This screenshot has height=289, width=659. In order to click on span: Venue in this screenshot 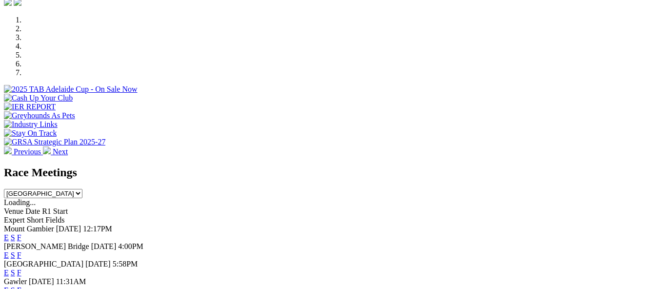, I will do `click(14, 211)`.